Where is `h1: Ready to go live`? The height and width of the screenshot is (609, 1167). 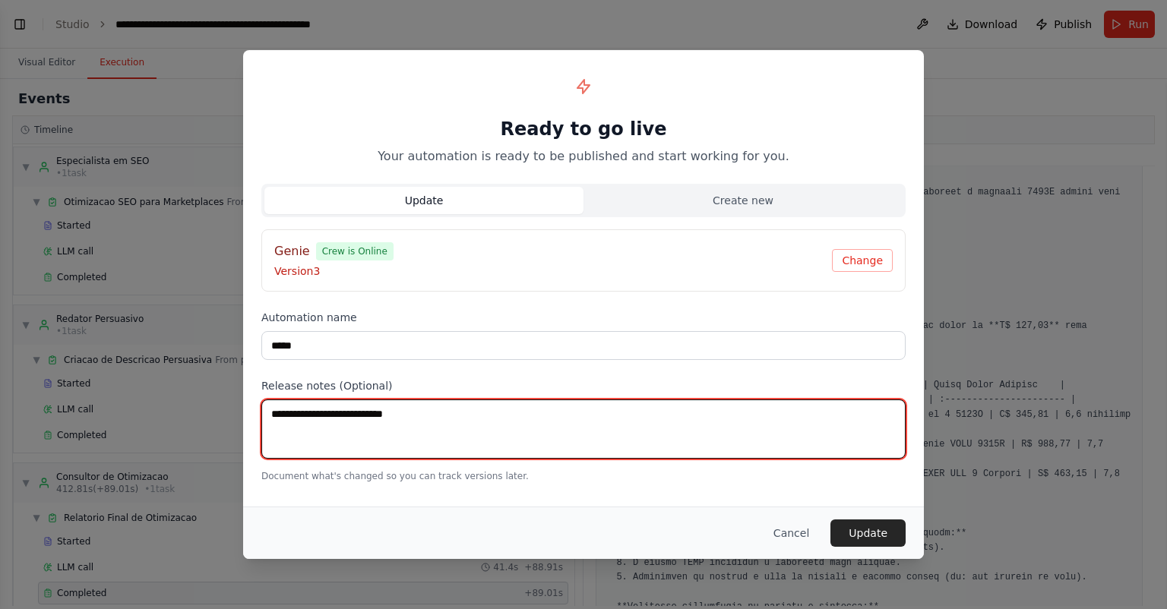
h1: Ready to go live is located at coordinates (584, 129).